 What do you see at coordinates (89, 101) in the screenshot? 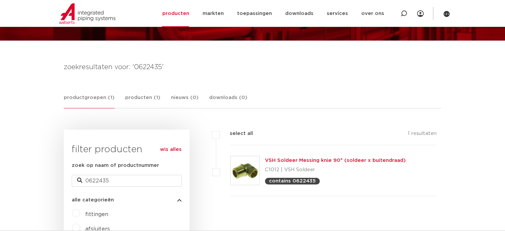
I see `a: productgroepen (1)` at bounding box center [89, 101].